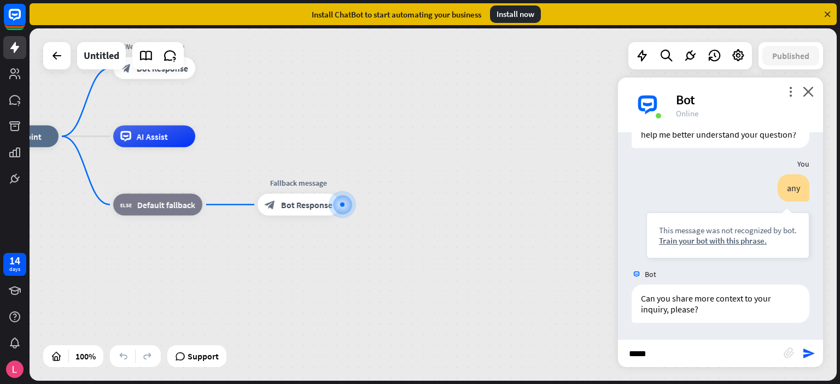 This screenshot has width=840, height=384. Describe the element at coordinates (789, 353) in the screenshot. I see `i: block_attachment` at that location.